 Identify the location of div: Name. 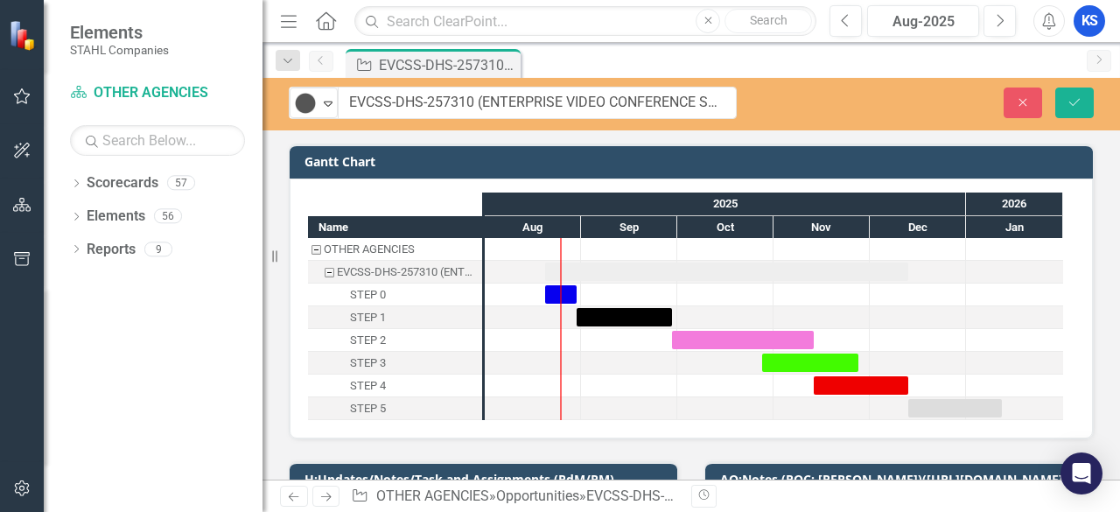
(395, 227).